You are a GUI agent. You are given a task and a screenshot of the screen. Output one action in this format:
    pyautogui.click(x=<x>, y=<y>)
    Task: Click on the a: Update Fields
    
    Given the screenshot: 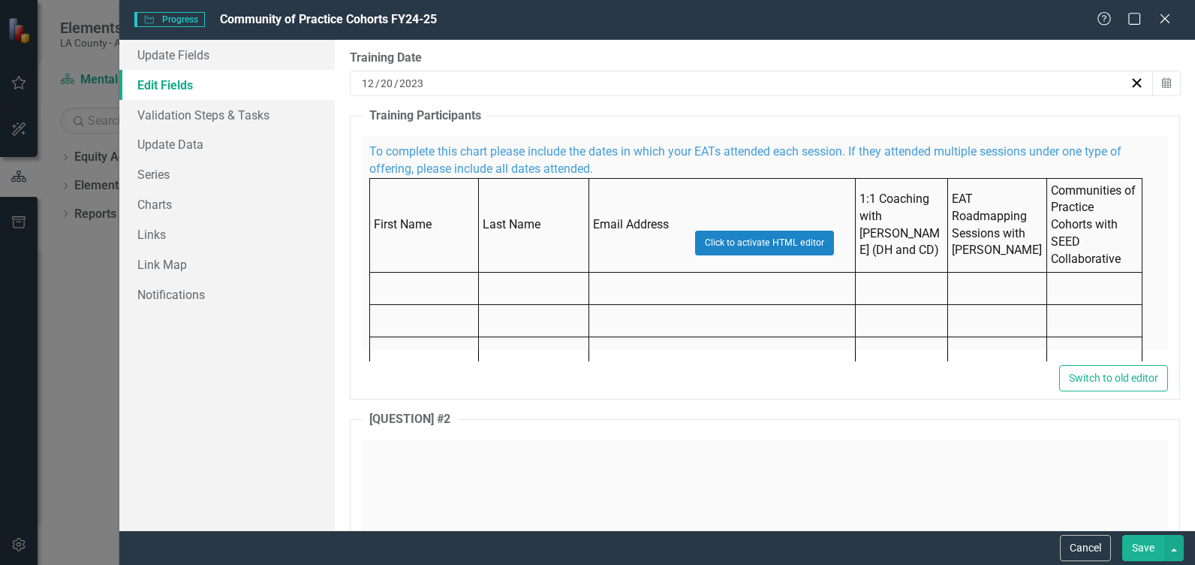 What is the action you would take?
    pyautogui.click(x=227, y=55)
    